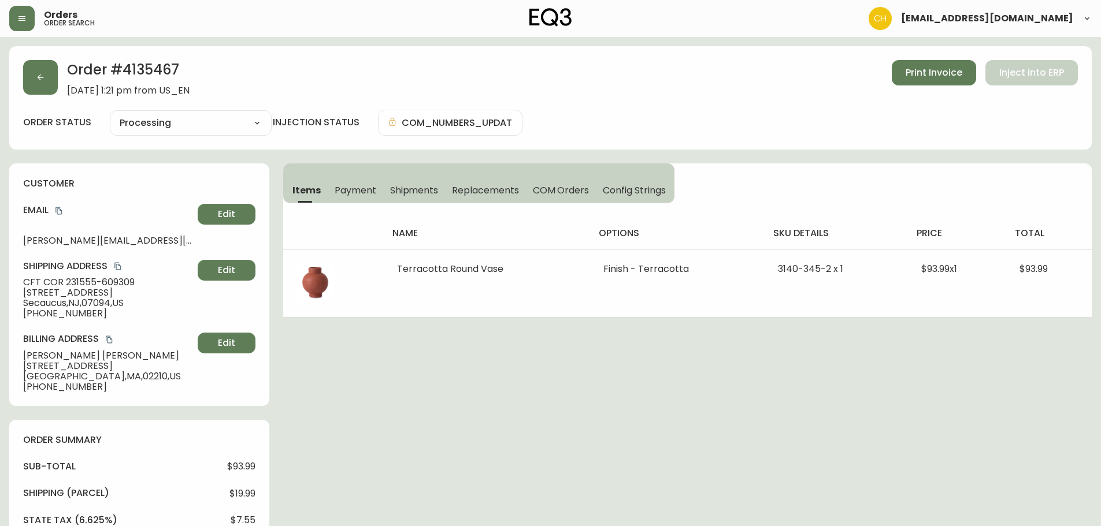 Image resolution: width=1101 pixels, height=526 pixels. I want to click on h4: sub-total, so click(49, 467).